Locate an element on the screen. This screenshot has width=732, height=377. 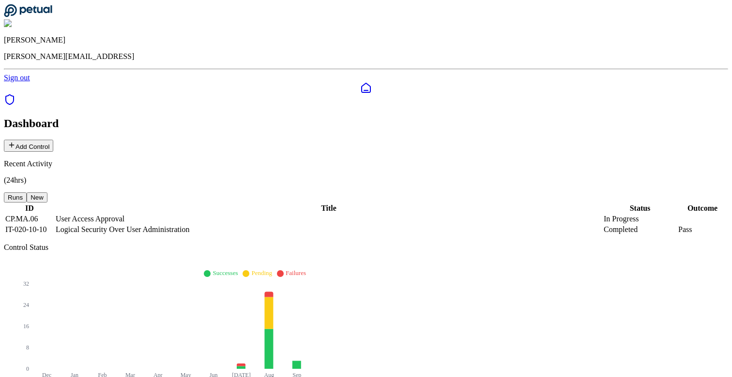
span: Successes is located at coordinates (225, 273).